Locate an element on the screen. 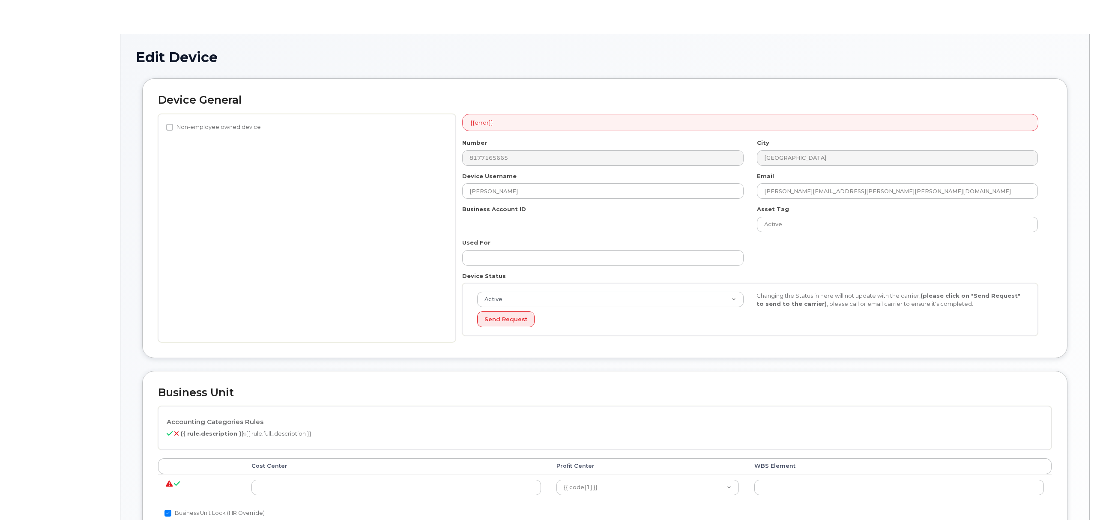  label: Device Username is located at coordinates (489, 176).